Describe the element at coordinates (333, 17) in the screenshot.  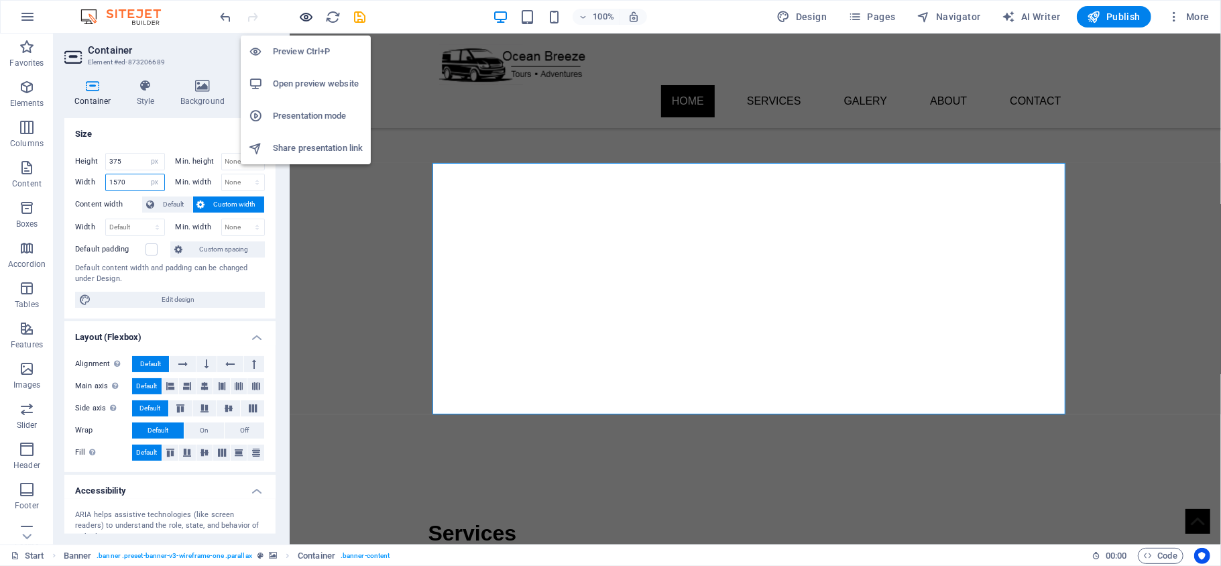
I see `button: reload` at that location.